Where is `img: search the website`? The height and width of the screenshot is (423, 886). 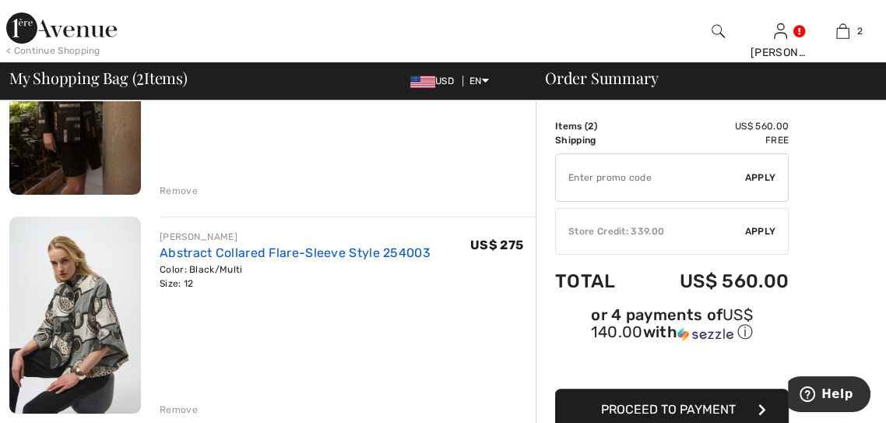 img: search the website is located at coordinates (717, 31).